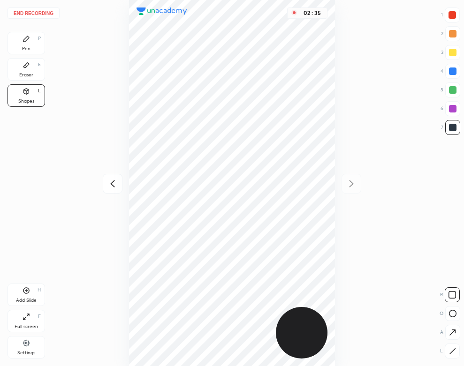 Image resolution: width=464 pixels, height=366 pixels. Describe the element at coordinates (33, 13) in the screenshot. I see `button: End recording` at that location.